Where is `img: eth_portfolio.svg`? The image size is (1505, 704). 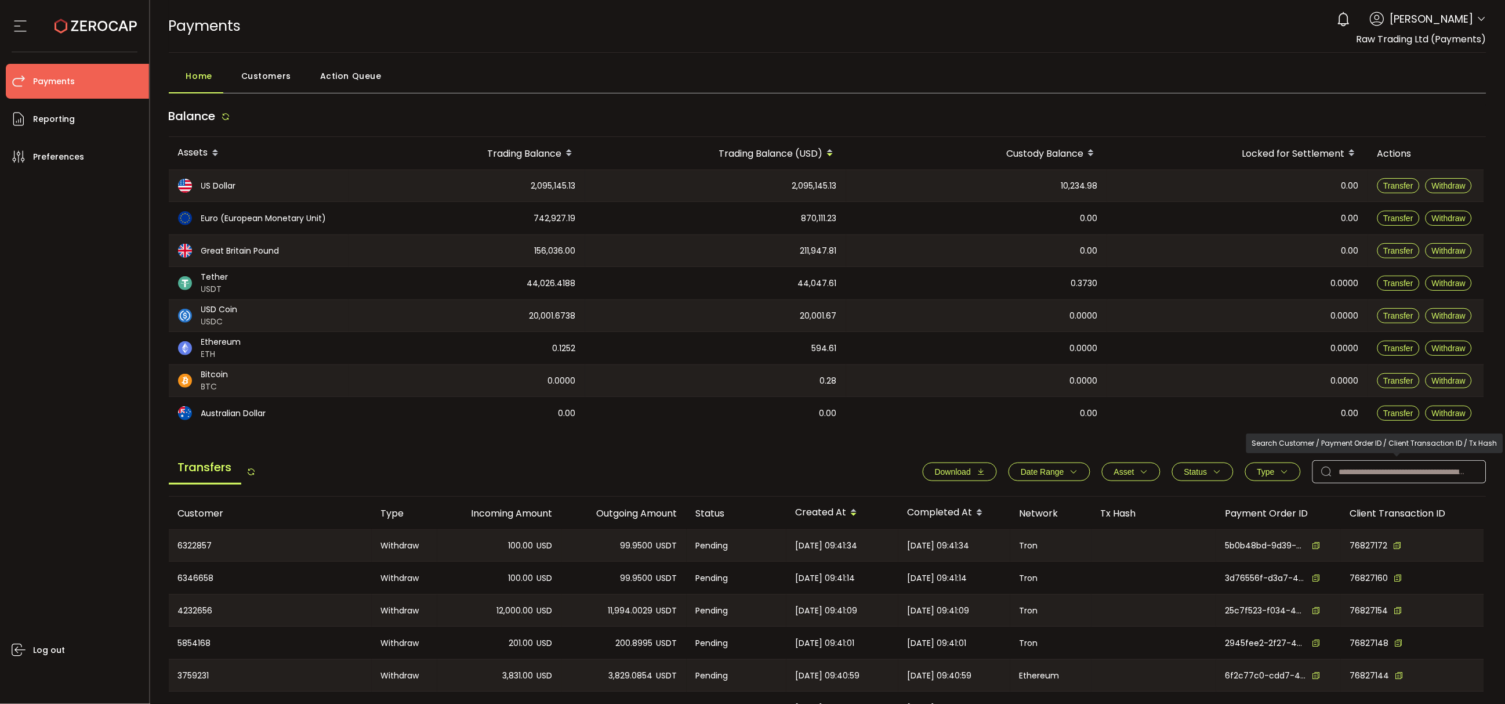 img: eth_portfolio.svg is located at coordinates (185, 348).